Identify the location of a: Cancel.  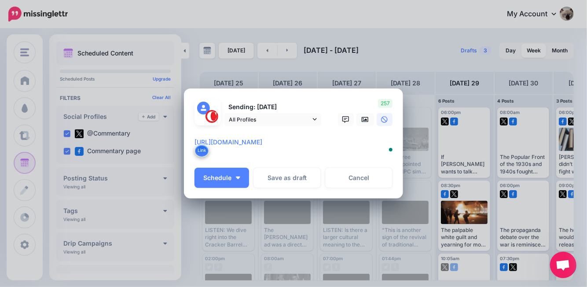
(359, 178).